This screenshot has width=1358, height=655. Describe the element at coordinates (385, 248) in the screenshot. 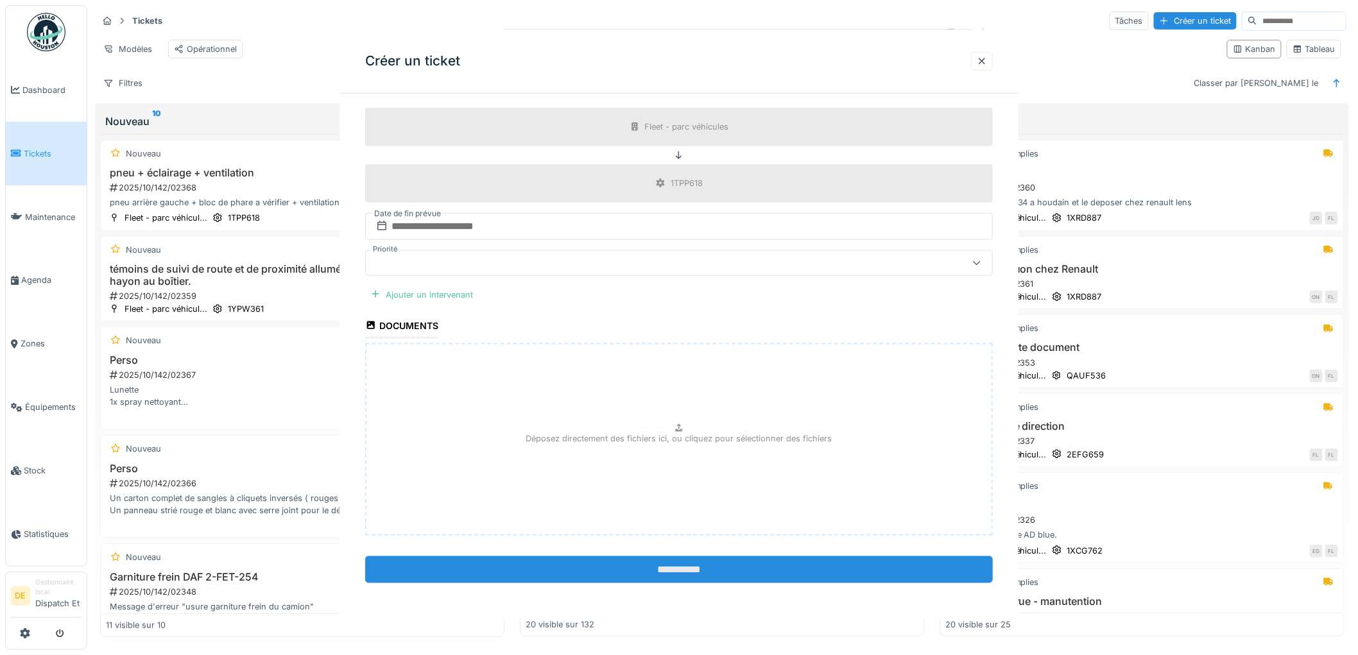

I see `label: Priorité` at that location.